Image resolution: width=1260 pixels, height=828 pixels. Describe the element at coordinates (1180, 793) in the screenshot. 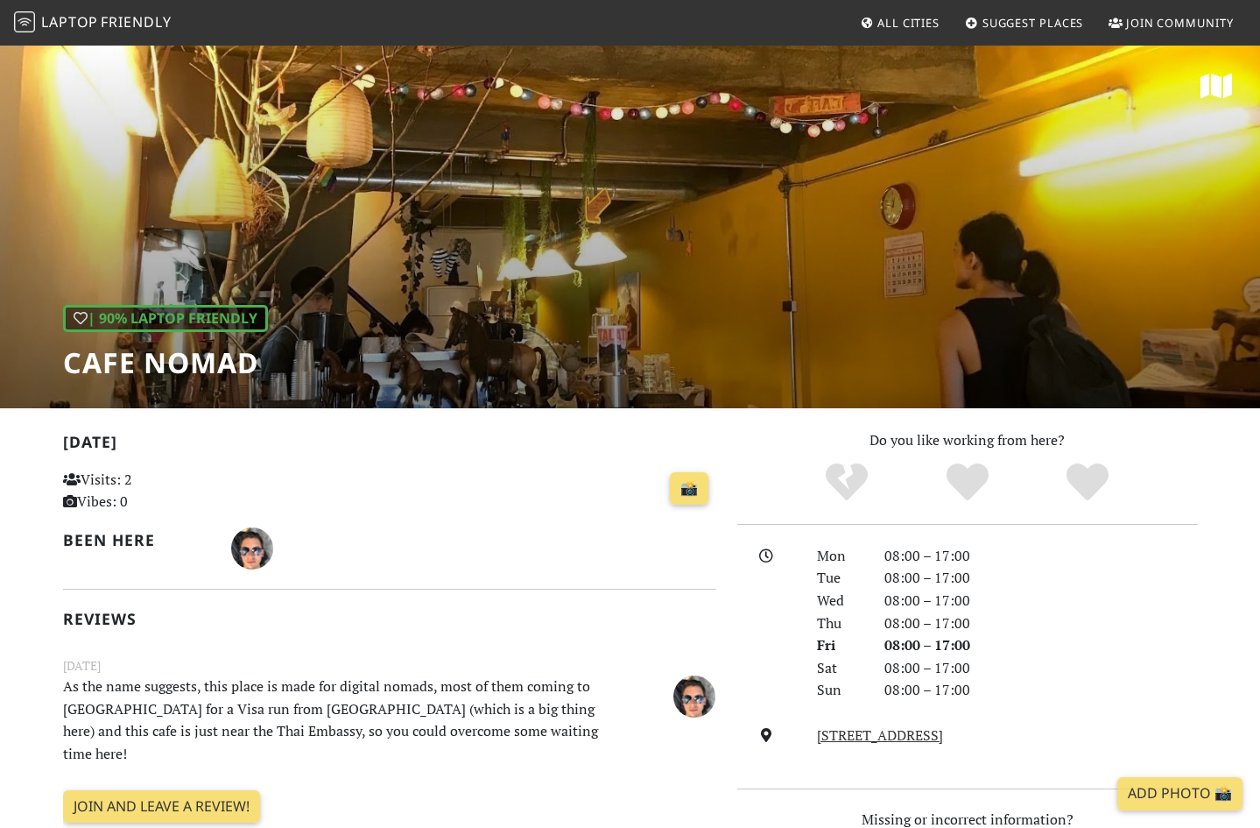

I see `a: Add Photo 📸` at that location.